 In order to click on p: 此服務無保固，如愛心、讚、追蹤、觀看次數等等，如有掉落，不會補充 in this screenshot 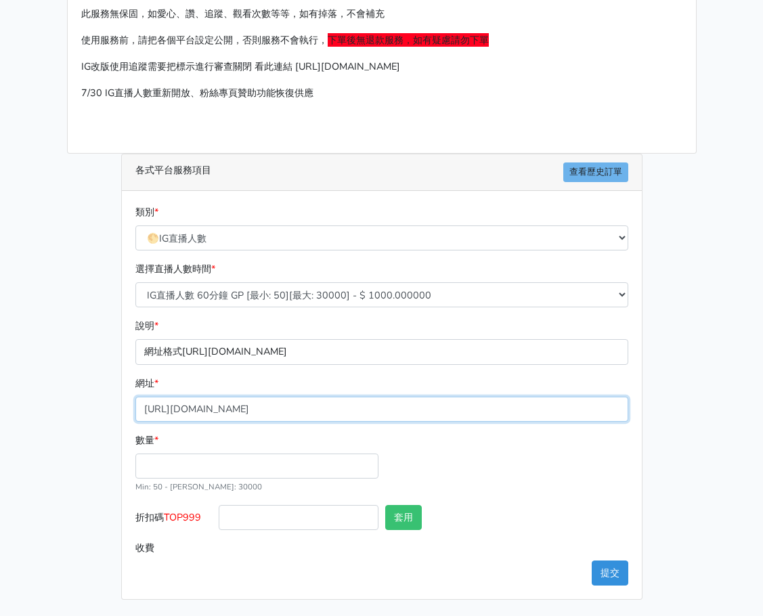, I will do `click(382, 14)`.